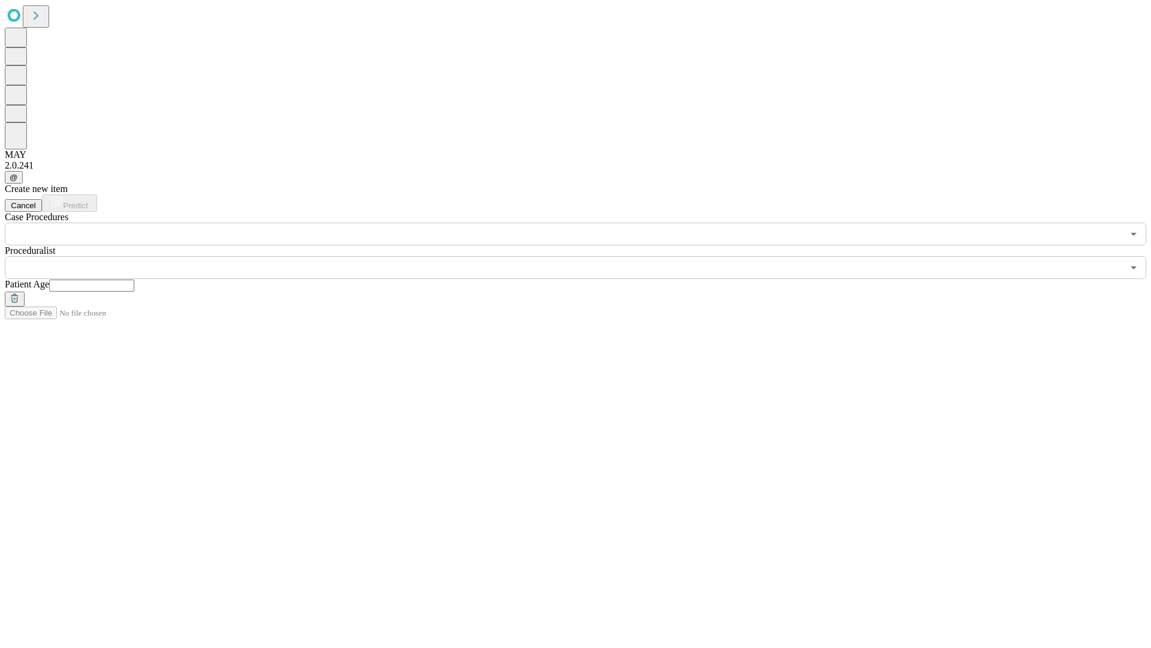 The image size is (1151, 648). Describe the element at coordinates (36, 188) in the screenshot. I see `span: Create new item` at that location.